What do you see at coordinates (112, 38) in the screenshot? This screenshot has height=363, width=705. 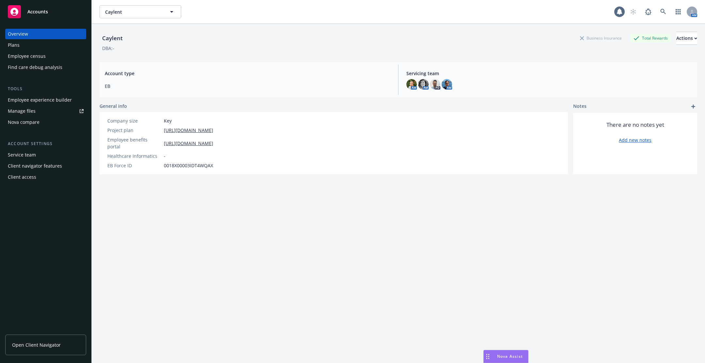 I see `div: Caylent` at bounding box center [112, 38].